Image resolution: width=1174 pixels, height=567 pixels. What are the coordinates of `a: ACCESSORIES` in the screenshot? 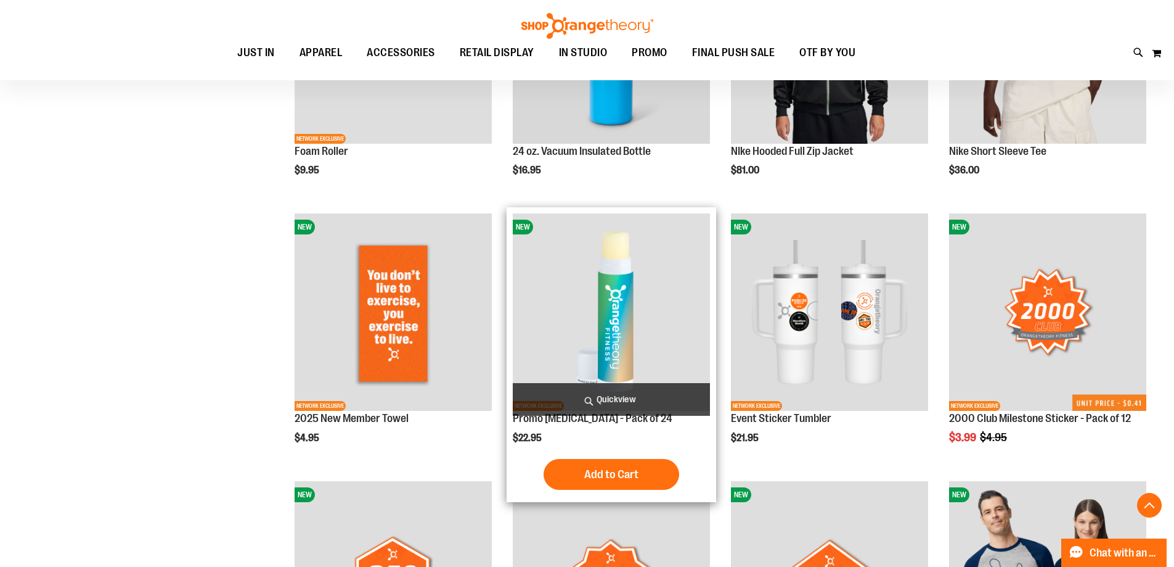 It's located at (401, 53).